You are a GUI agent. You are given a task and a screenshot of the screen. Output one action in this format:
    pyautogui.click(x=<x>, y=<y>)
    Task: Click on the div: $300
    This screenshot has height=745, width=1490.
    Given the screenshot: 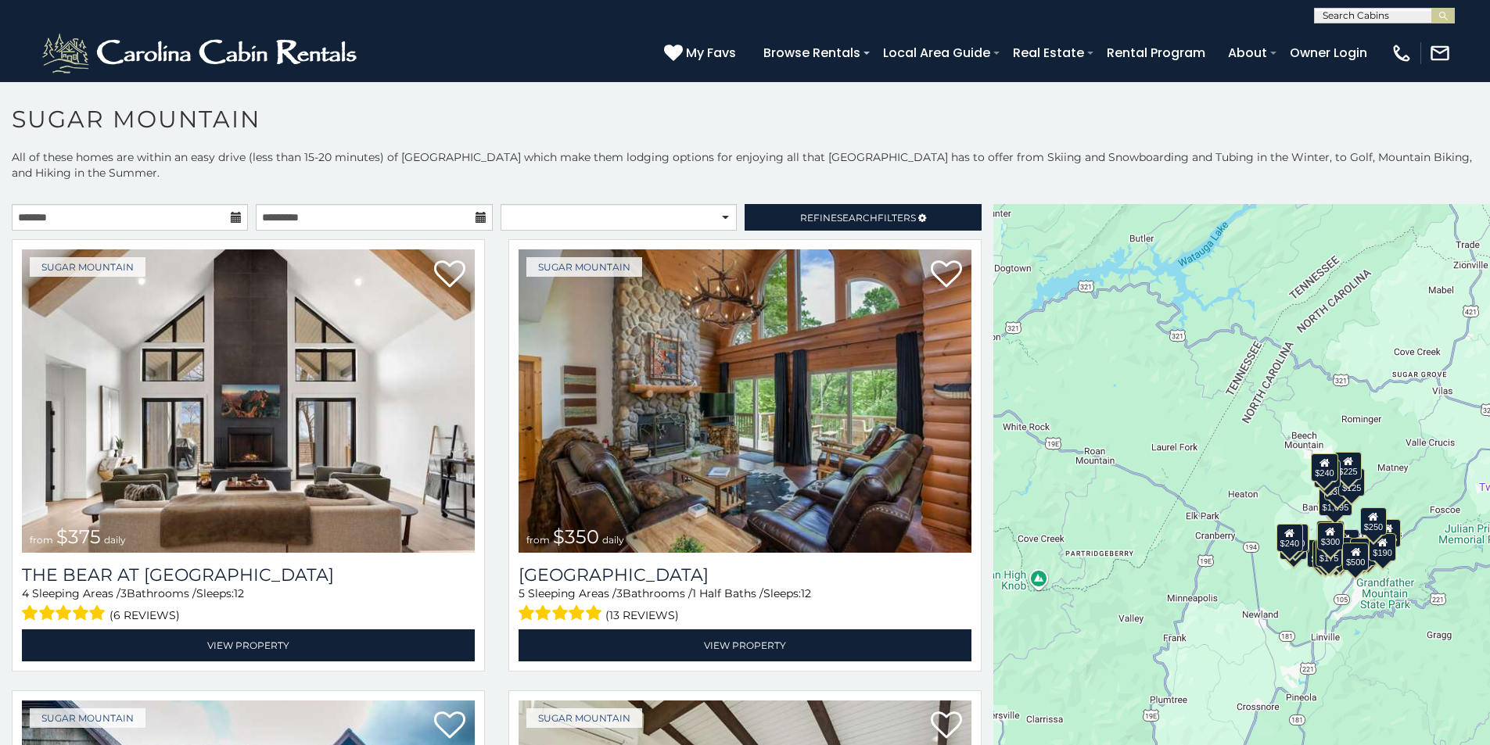 What is the action you would take?
    pyautogui.click(x=1330, y=537)
    